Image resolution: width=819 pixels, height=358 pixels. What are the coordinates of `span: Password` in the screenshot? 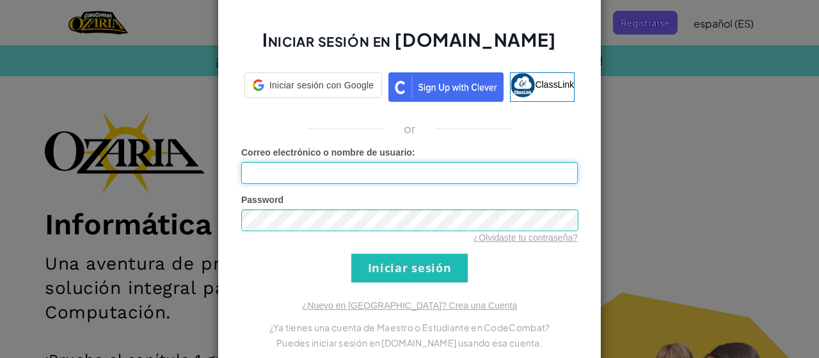 It's located at (262, 200).